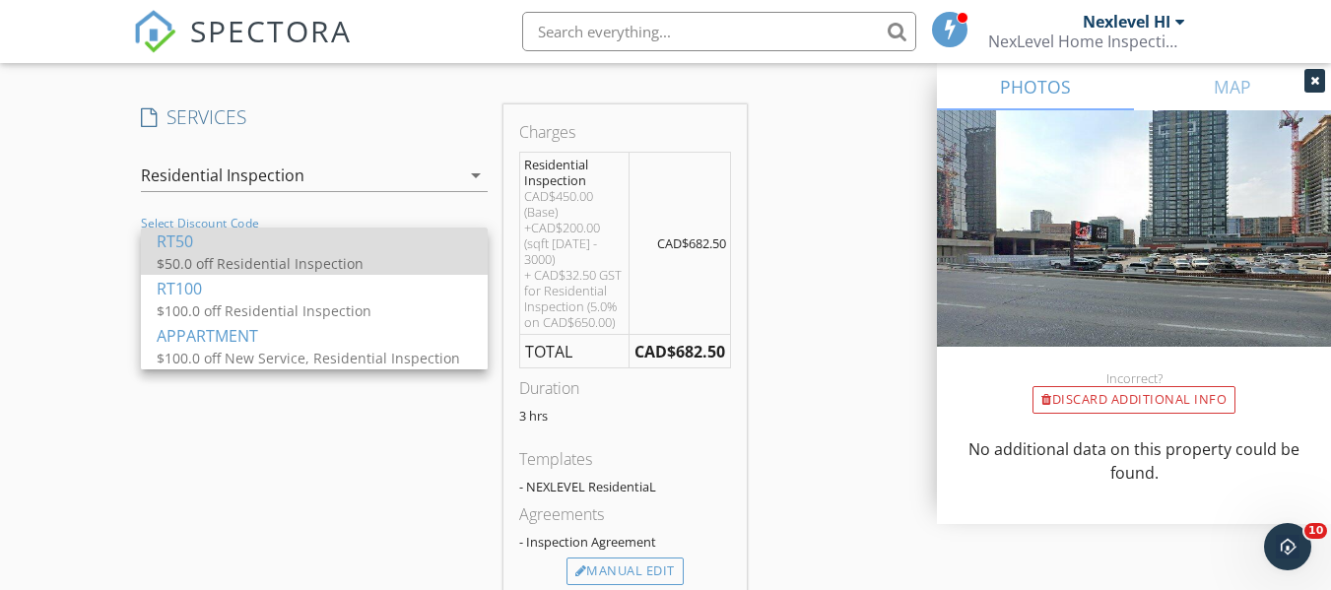 The width and height of the screenshot is (1331, 590). I want to click on input: Search everything..., so click(719, 32).